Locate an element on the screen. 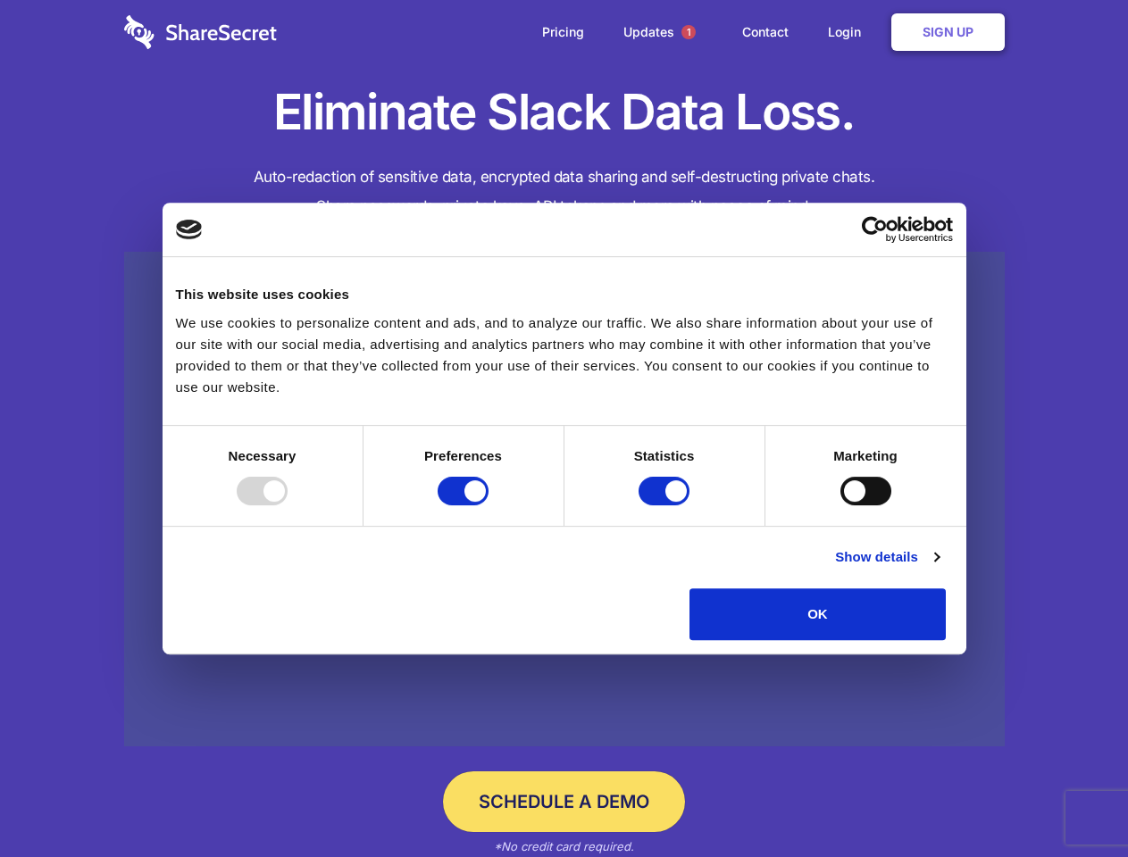  strong: Marketing is located at coordinates (865, 456).